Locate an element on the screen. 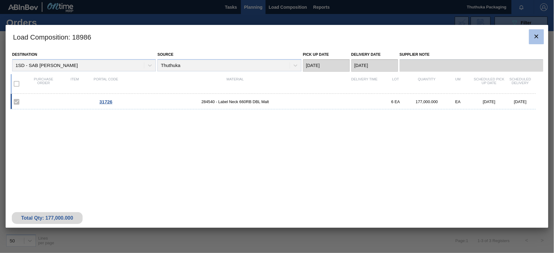 The image size is (554, 253). div: Go to Order is located at coordinates (106, 102).